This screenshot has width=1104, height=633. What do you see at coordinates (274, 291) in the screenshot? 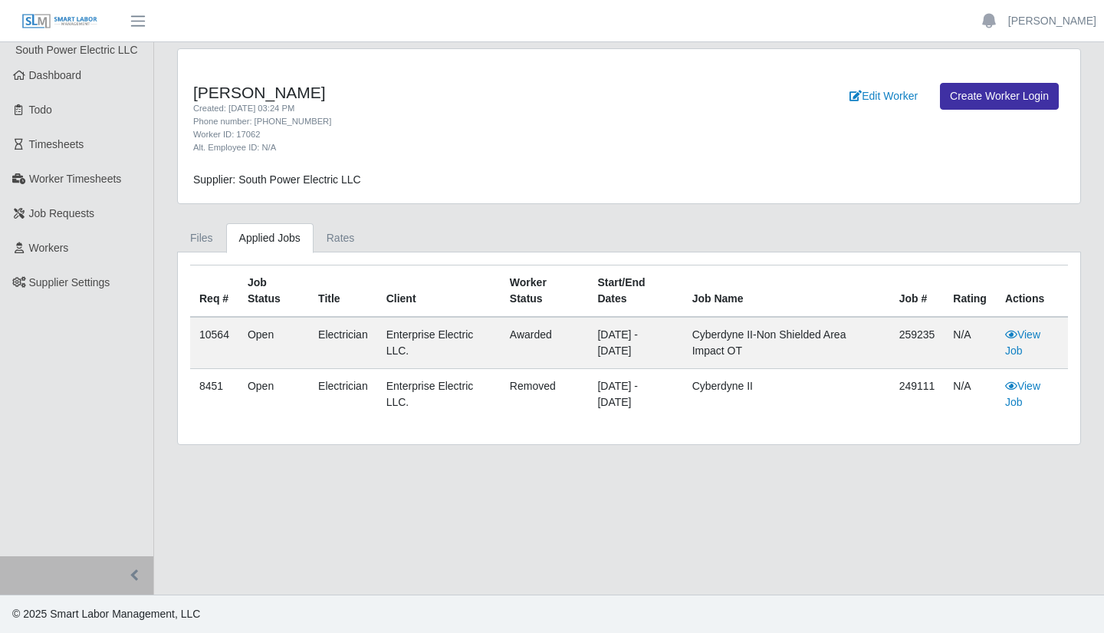
I see `th: Job Status` at bounding box center [274, 291].